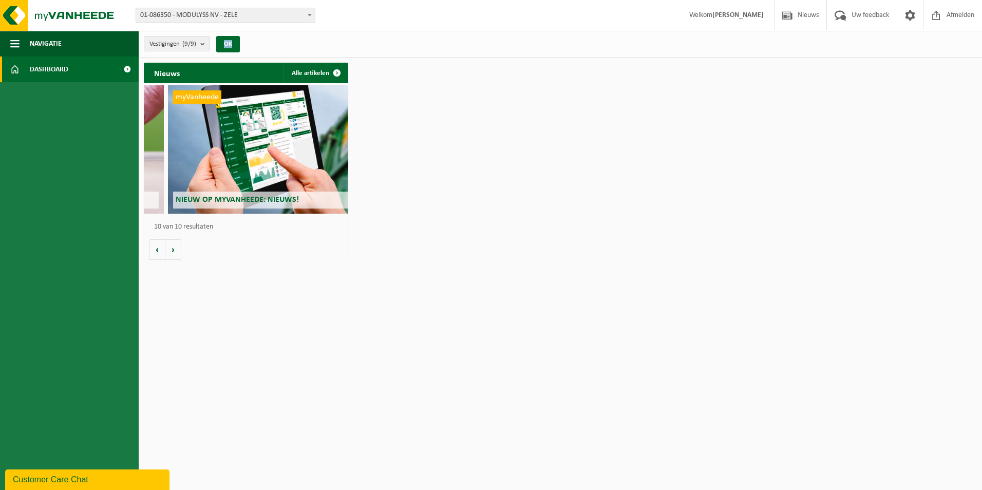  Describe the element at coordinates (228, 44) in the screenshot. I see `button: OK` at that location.